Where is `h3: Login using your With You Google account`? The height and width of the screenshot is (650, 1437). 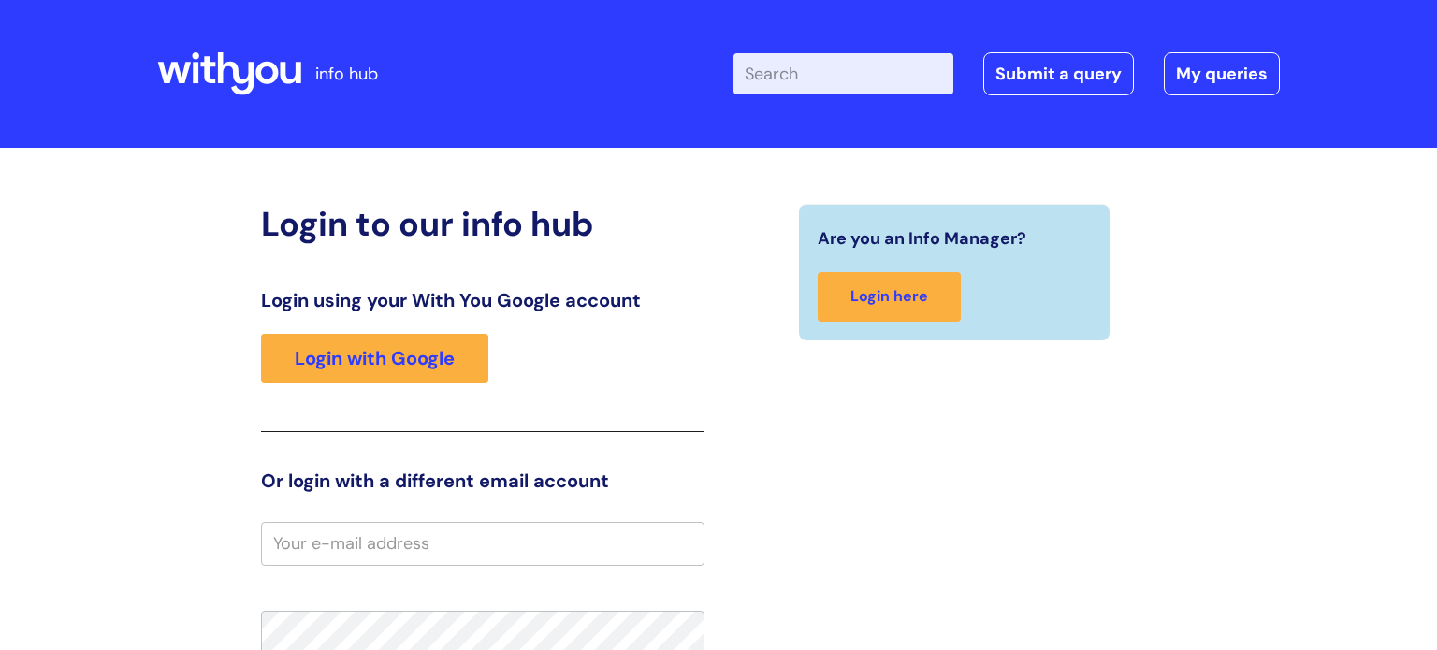
h3: Login using your With You Google account is located at coordinates (483, 300).